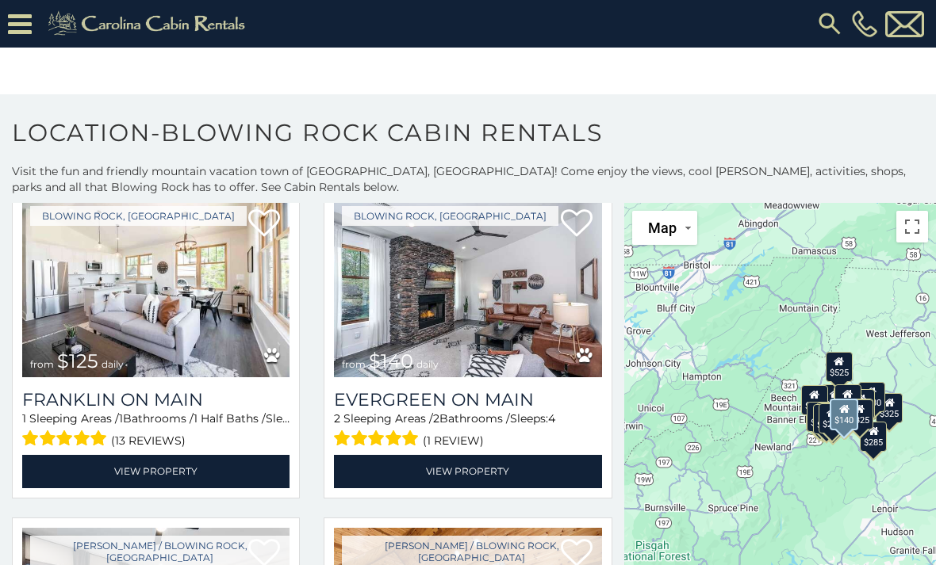  What do you see at coordinates (820, 416) in the screenshot?
I see `div: $410` at bounding box center [820, 416].